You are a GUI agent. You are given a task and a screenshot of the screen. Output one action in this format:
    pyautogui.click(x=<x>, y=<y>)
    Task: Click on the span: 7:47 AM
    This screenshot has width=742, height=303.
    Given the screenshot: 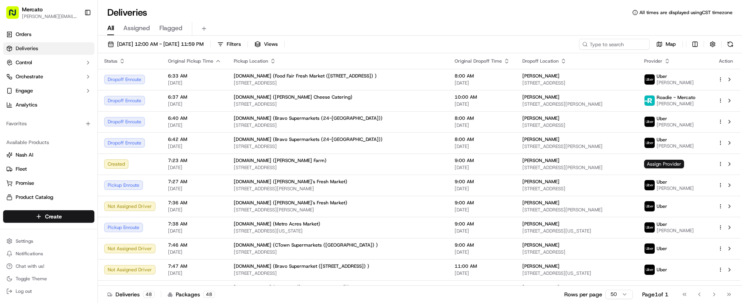 What is the action you would take?
    pyautogui.click(x=195, y=266)
    